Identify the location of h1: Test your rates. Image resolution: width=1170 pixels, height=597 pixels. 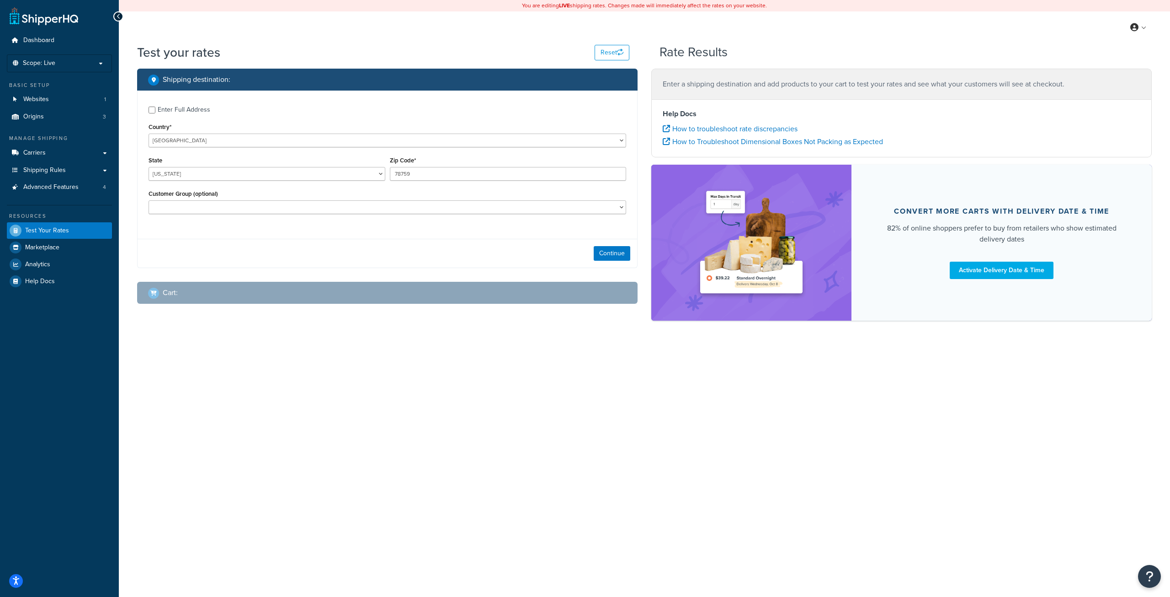
(179, 52).